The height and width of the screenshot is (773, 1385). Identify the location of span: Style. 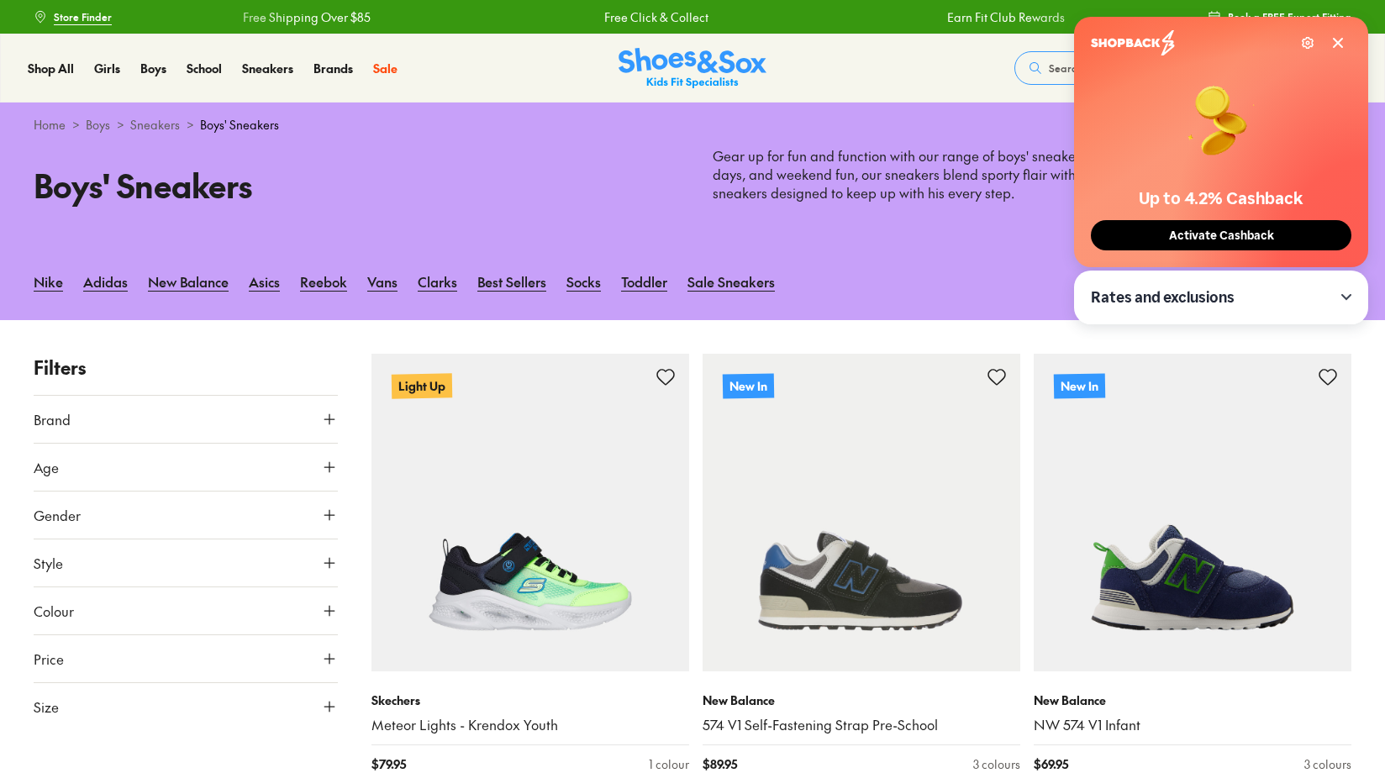
(48, 563).